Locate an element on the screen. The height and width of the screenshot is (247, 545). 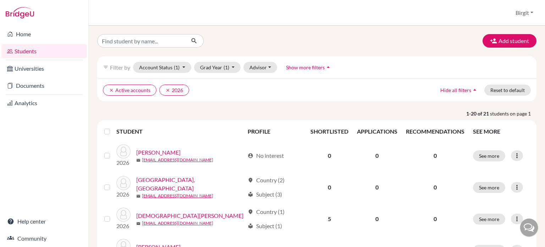
a: Universities is located at coordinates (44, 68).